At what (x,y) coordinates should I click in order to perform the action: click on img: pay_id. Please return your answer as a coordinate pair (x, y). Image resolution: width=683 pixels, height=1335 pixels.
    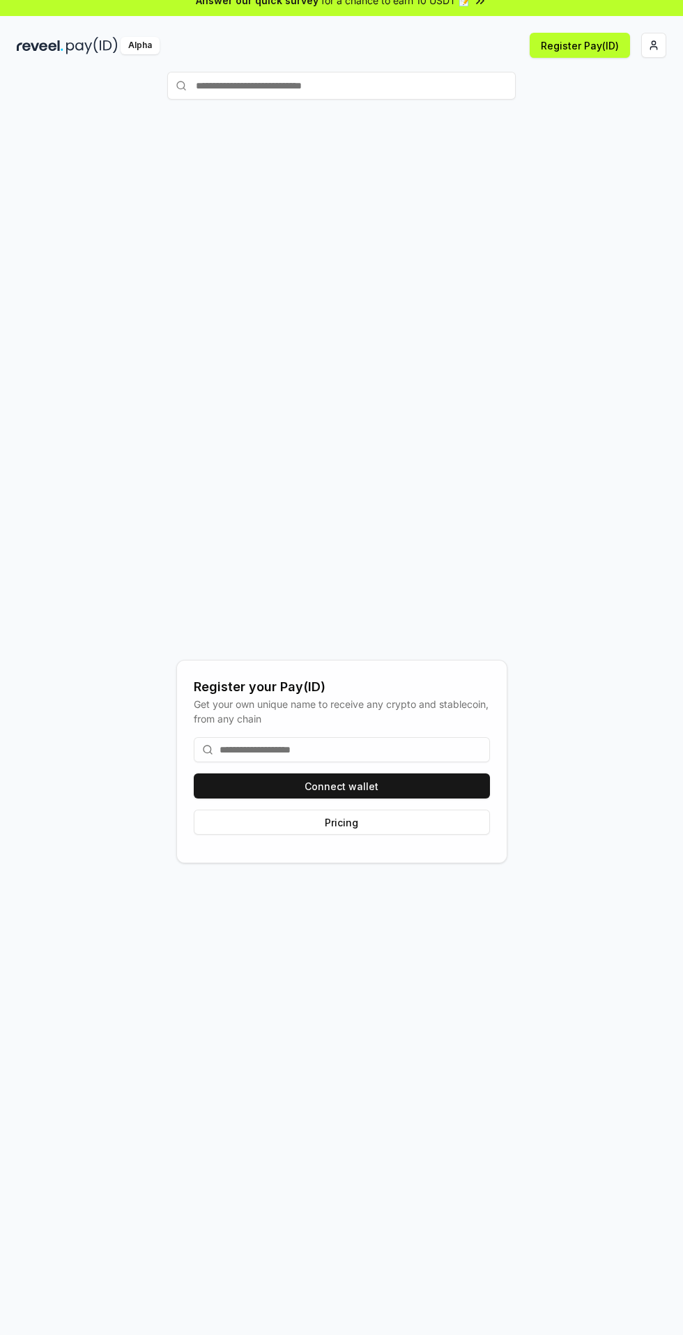
    Looking at the image, I should click on (92, 45).